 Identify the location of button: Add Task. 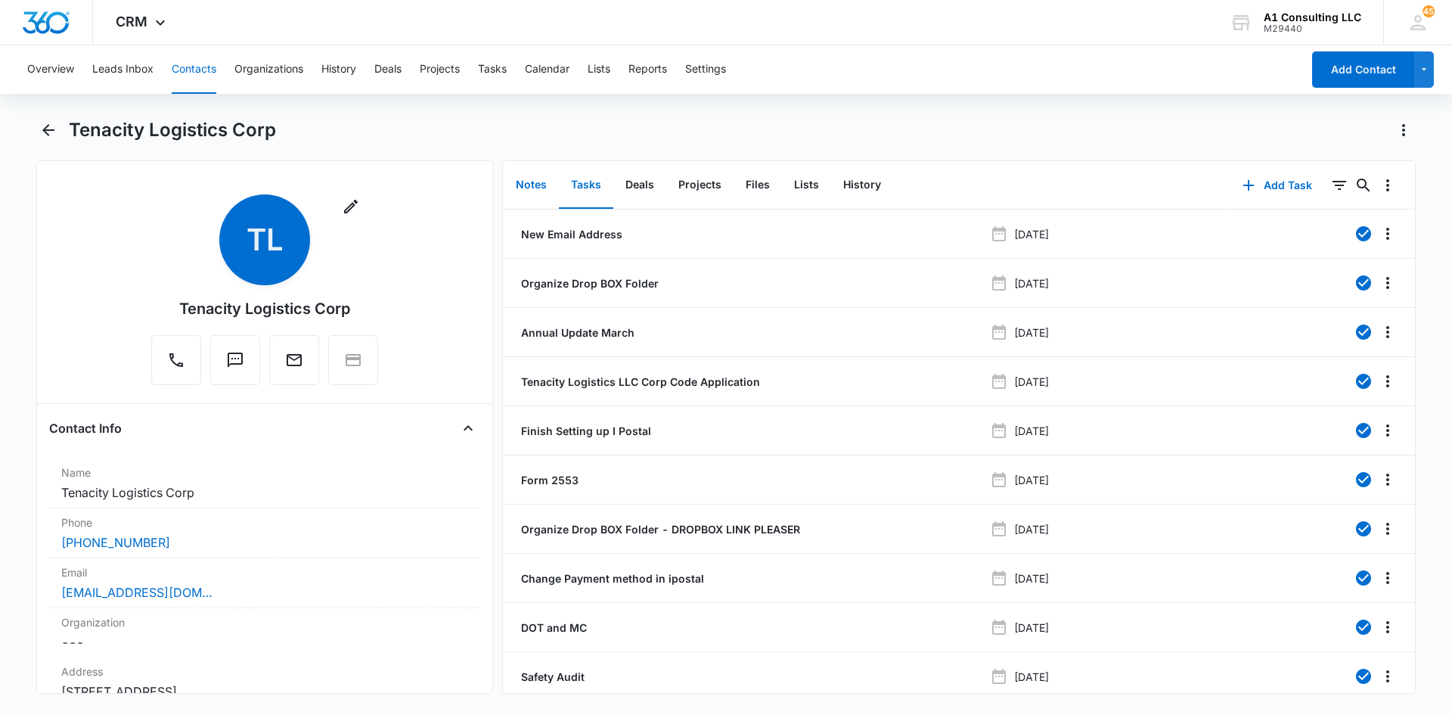
(1277, 185).